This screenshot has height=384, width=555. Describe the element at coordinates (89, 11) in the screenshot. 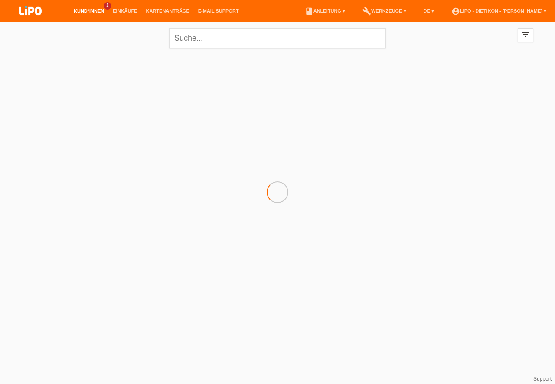

I see `a: Kund*innen` at that location.